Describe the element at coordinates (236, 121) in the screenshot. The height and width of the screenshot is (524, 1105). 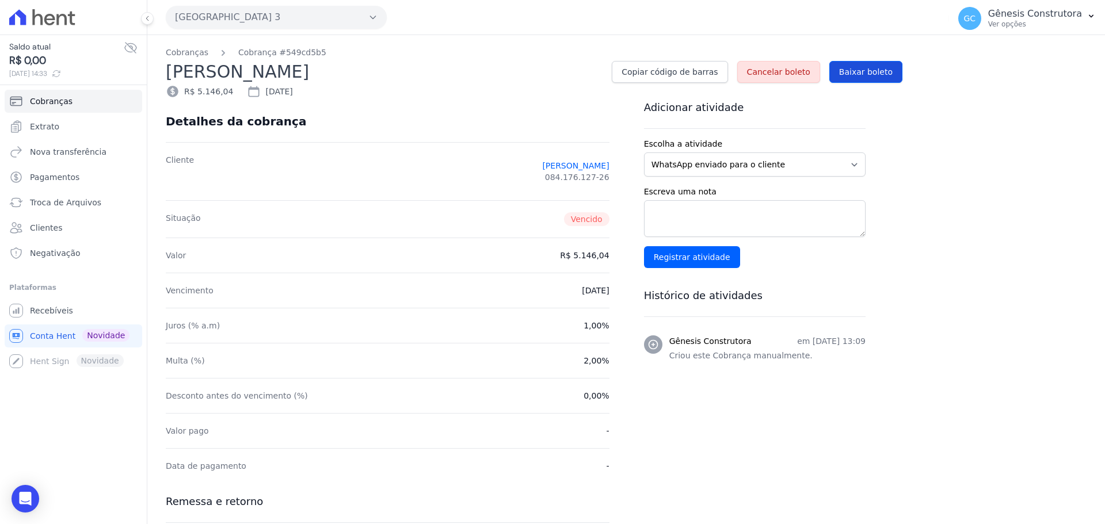
I see `div: Detalhes da cobrança` at that location.